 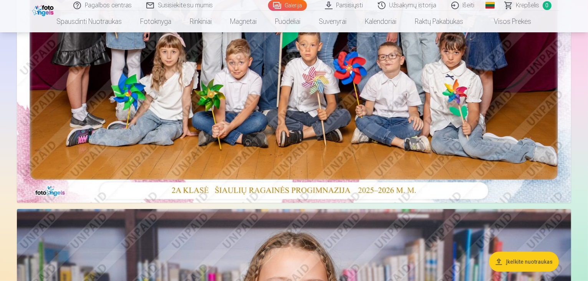 What do you see at coordinates (90, 22) in the screenshot?
I see `a: Spausdinti nuotraukas` at bounding box center [90, 22].